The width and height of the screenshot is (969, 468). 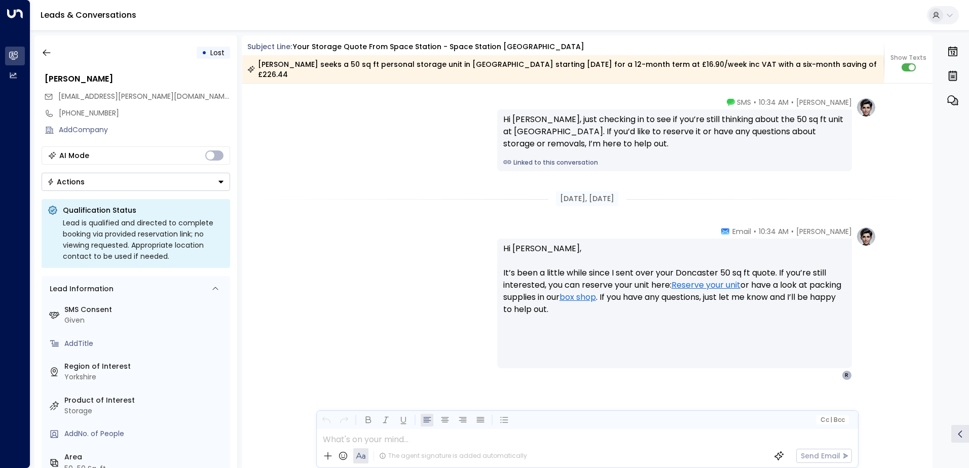 I want to click on span: Lost, so click(x=217, y=53).